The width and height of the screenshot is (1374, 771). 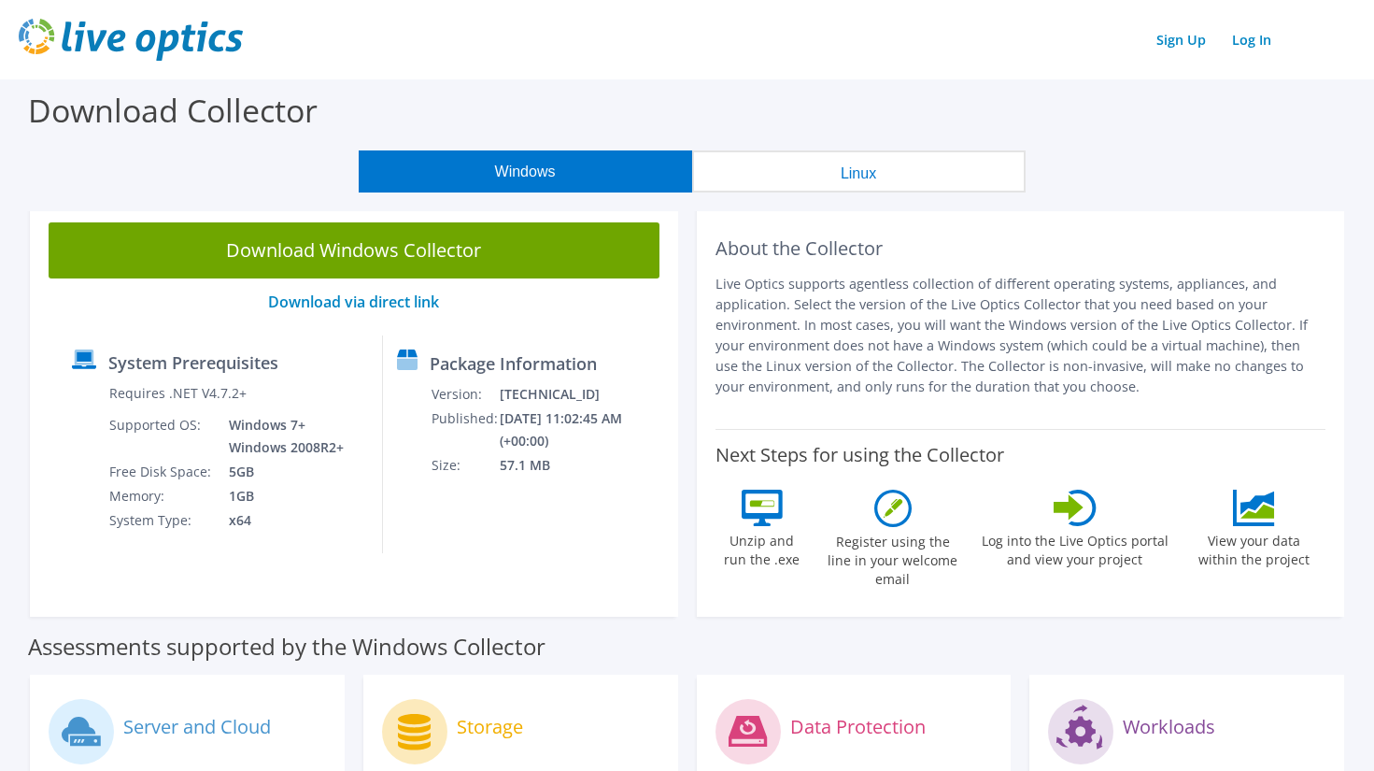 What do you see at coordinates (162, 436) in the screenshot?
I see `td: Supported OS:` at bounding box center [162, 436].